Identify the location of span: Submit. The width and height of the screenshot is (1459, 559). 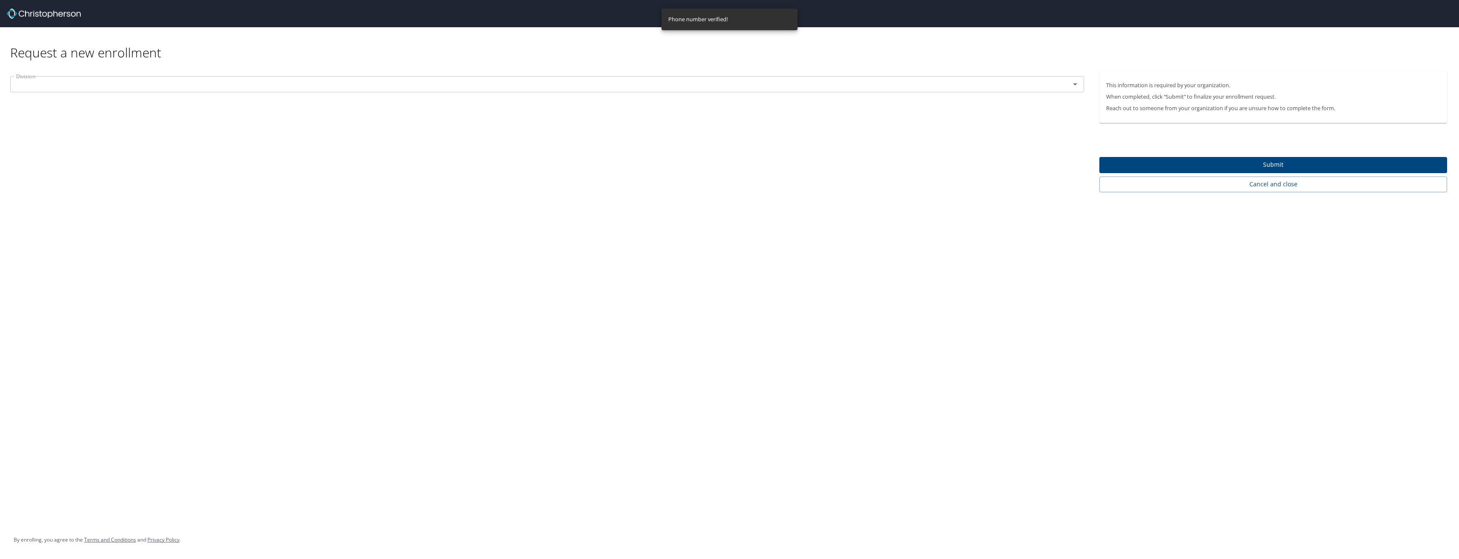
(1273, 165).